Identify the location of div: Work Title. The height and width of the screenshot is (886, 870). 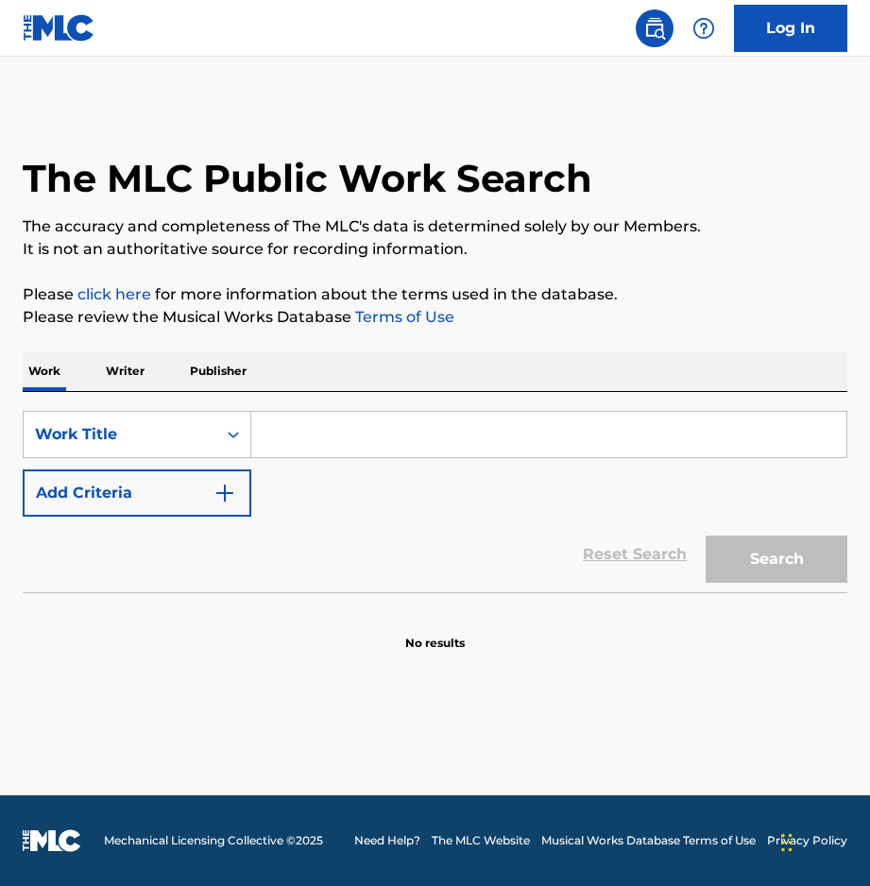
(120, 435).